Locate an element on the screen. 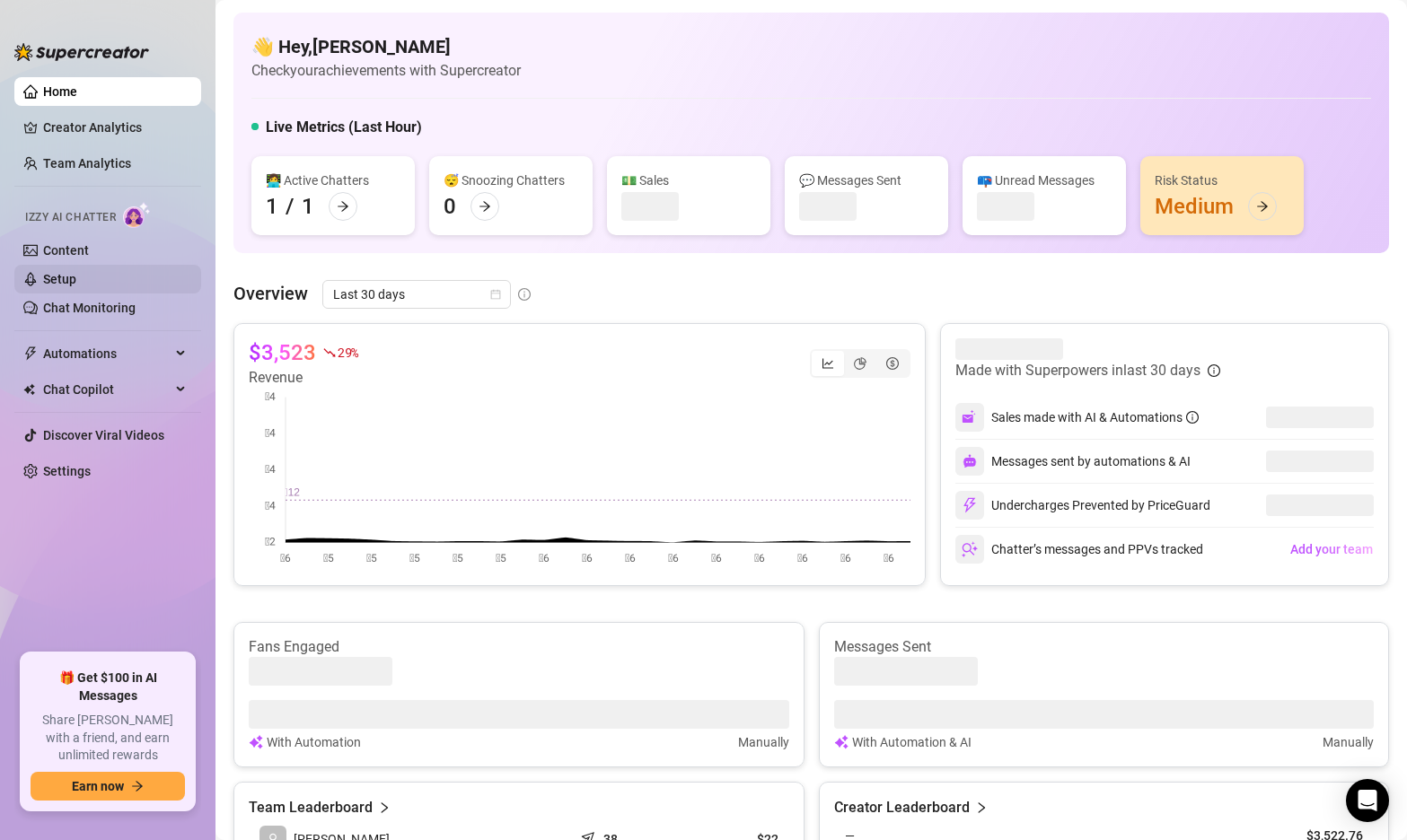 This screenshot has width=1407, height=840. div: Risk Status is located at coordinates (1222, 181).